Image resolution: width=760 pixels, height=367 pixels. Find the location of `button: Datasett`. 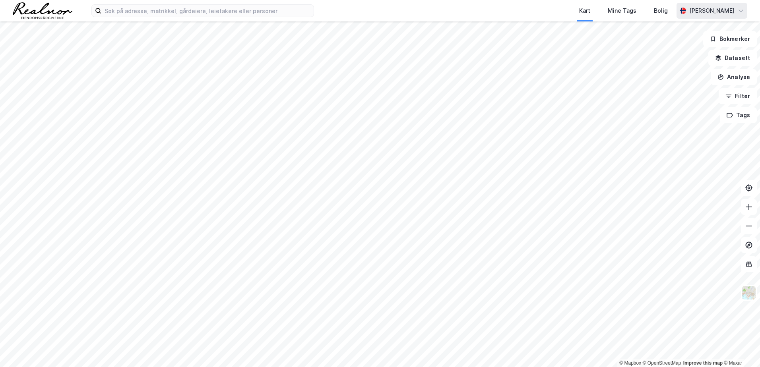

button: Datasett is located at coordinates (732, 58).